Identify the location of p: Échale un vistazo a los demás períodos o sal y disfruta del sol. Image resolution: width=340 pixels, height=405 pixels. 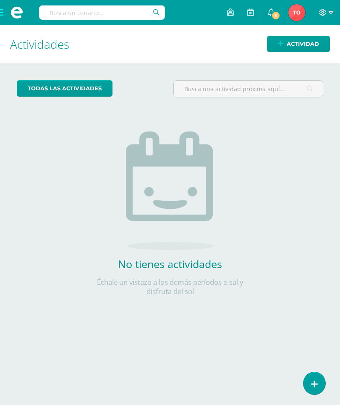
(170, 287).